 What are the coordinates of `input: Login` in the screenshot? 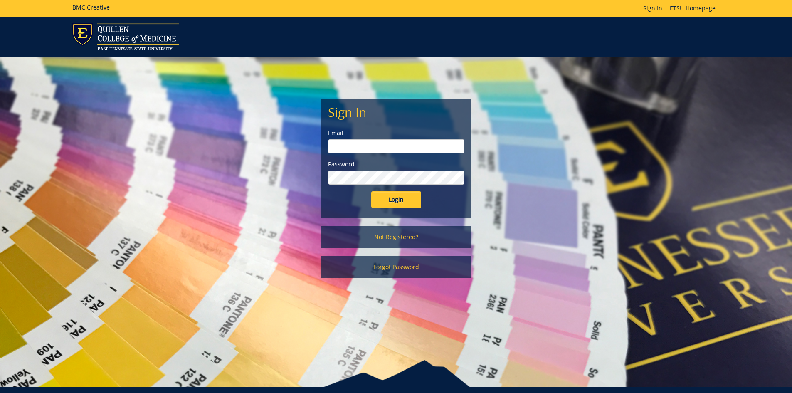 It's located at (396, 199).